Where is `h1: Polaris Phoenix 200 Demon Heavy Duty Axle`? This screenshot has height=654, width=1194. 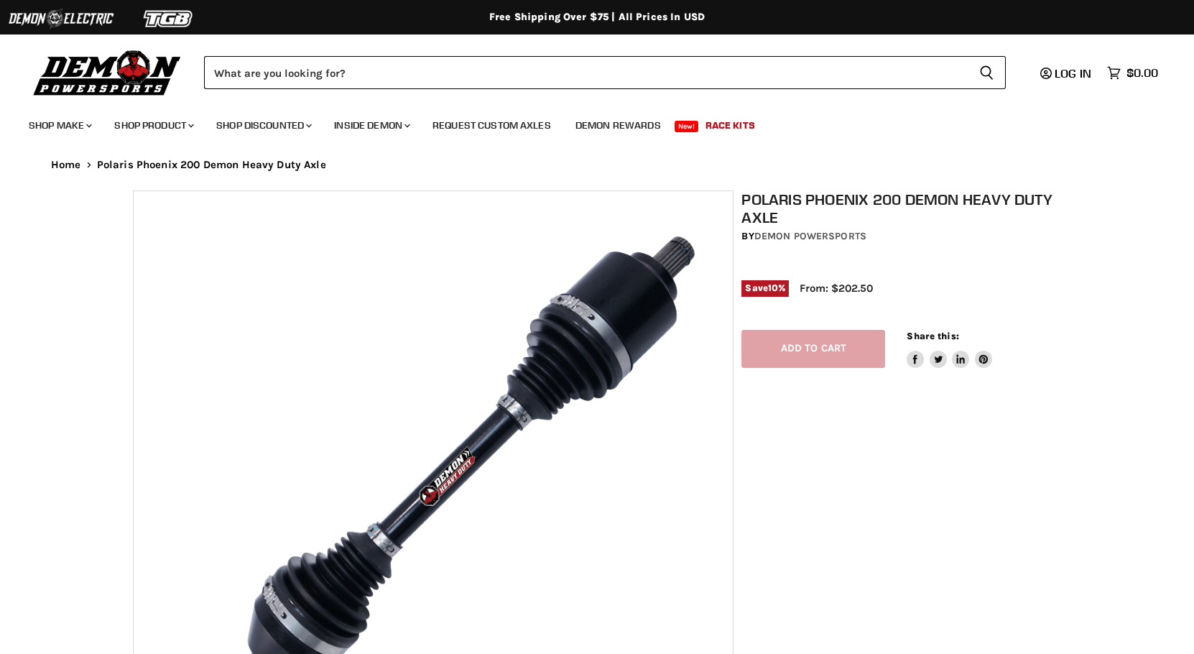
h1: Polaris Phoenix 200 Demon Heavy Duty Axle is located at coordinates (905, 208).